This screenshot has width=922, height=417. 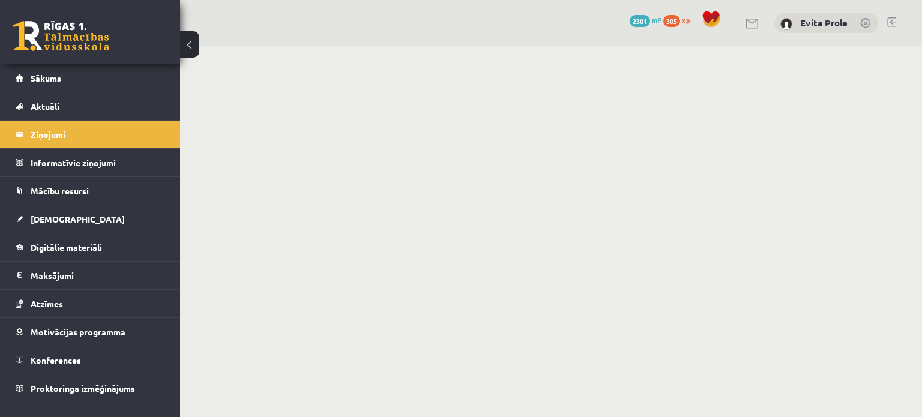 What do you see at coordinates (90, 163) in the screenshot?
I see `a: Informatīvie ziņojumi` at bounding box center [90, 163].